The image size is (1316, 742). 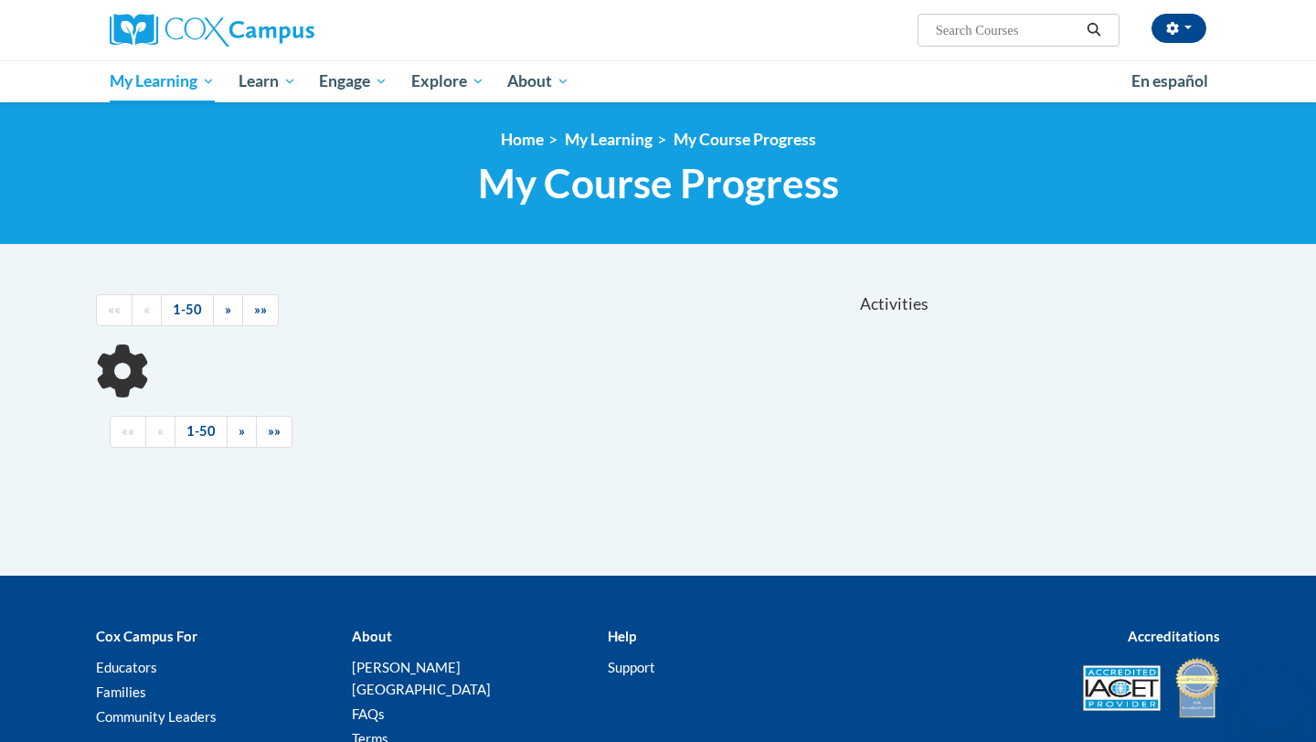 What do you see at coordinates (448, 81) in the screenshot?
I see `span: Explore` at bounding box center [448, 81].